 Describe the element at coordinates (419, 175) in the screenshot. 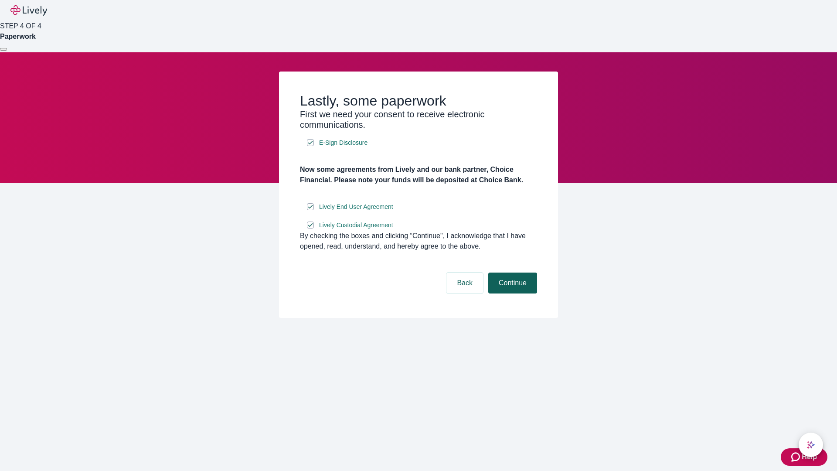

I see `h4: Now some agreements from Lively and our bank partner, Choice Financial. Please note your funds wi...` at that location.